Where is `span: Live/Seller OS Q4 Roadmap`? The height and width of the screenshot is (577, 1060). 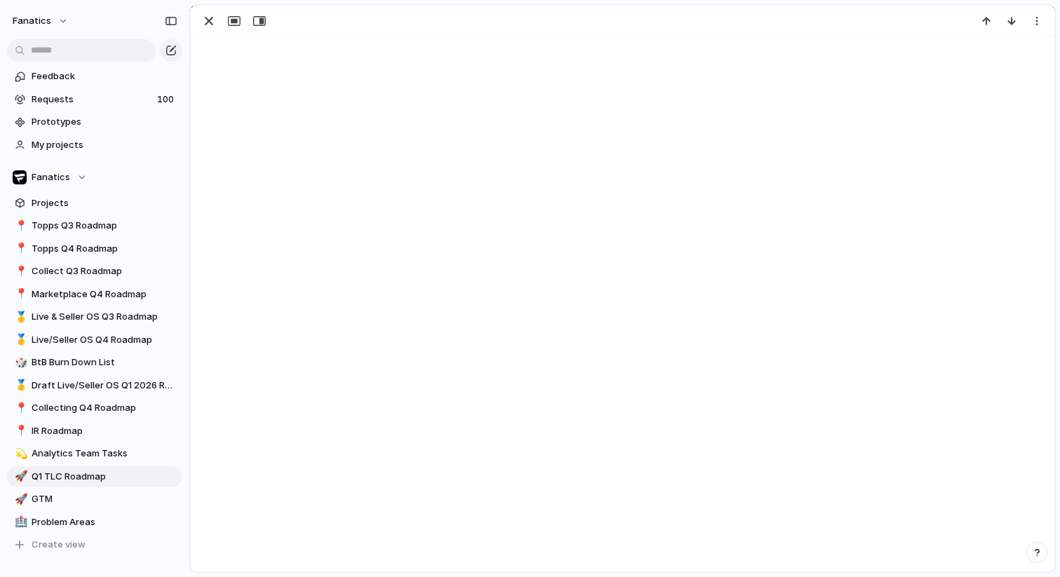 span: Live/Seller OS Q4 Roadmap is located at coordinates (104, 340).